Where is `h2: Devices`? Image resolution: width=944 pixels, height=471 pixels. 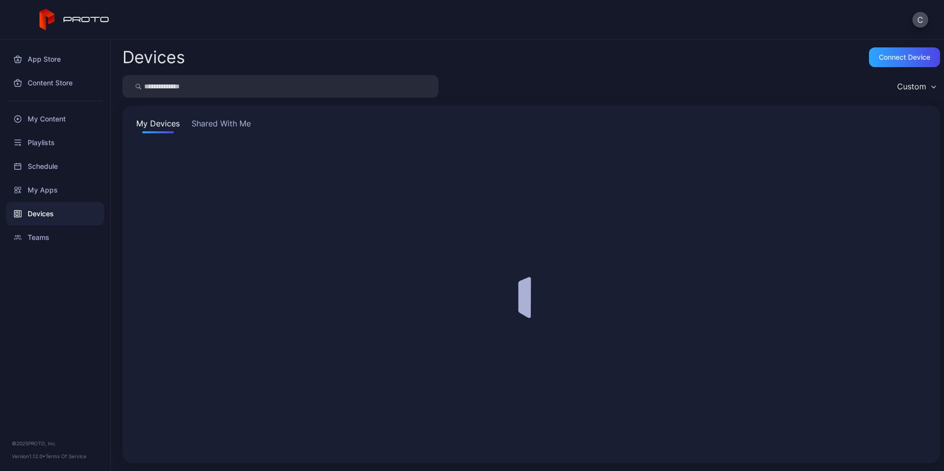 h2: Devices is located at coordinates (154, 57).